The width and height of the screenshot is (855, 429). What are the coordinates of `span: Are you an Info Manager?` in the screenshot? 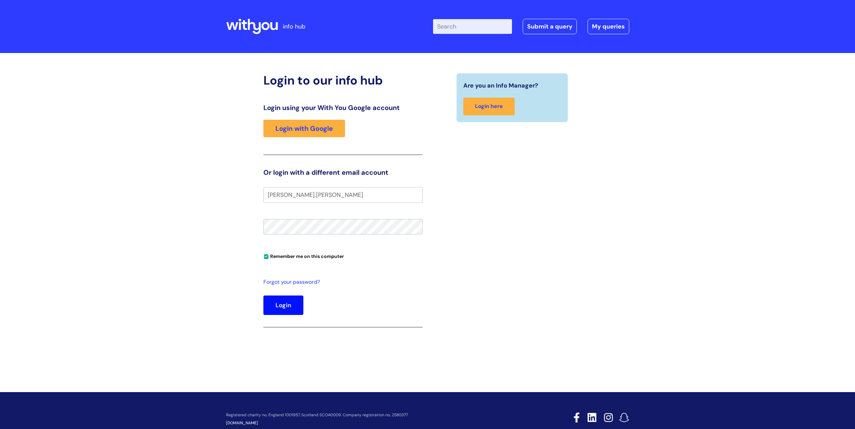 It's located at (500, 86).